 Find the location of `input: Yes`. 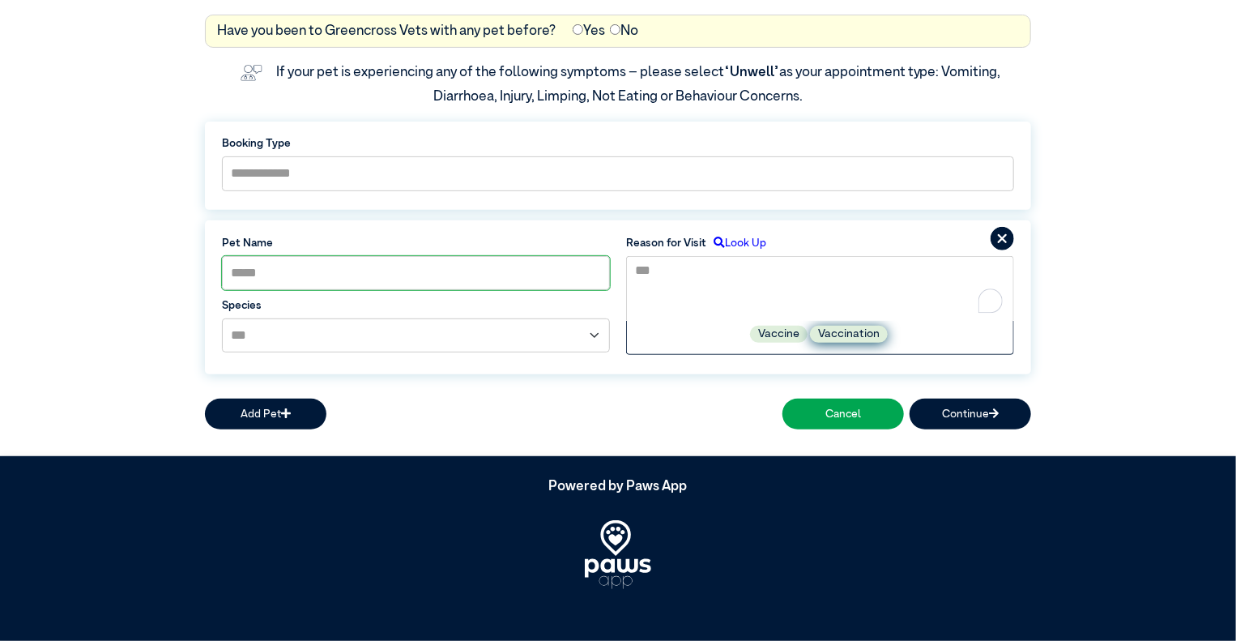

input: Yes is located at coordinates (578, 29).